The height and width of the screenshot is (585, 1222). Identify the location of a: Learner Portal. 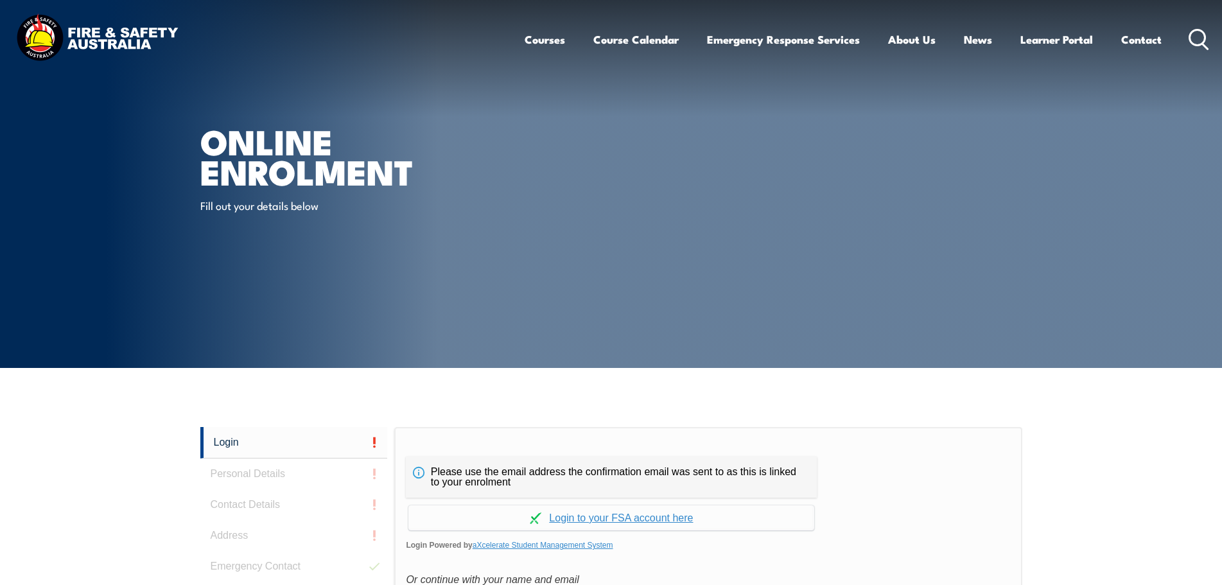
(1057, 39).